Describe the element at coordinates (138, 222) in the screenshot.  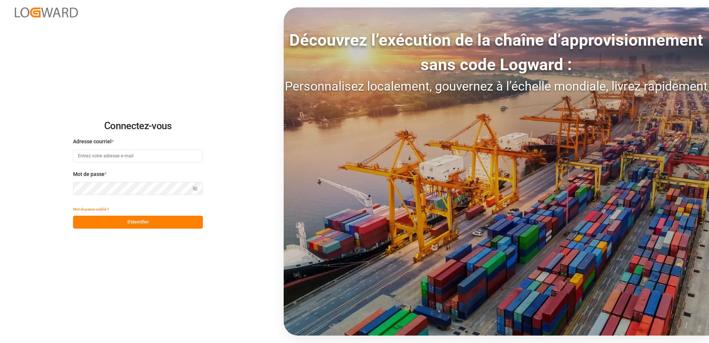
I see `button: S'identifier` at that location.